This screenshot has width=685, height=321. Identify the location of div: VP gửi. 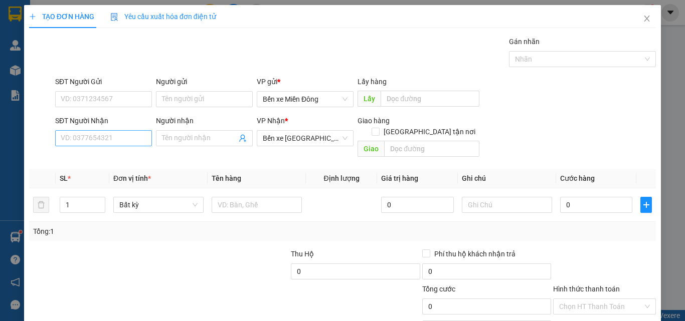
(305, 82).